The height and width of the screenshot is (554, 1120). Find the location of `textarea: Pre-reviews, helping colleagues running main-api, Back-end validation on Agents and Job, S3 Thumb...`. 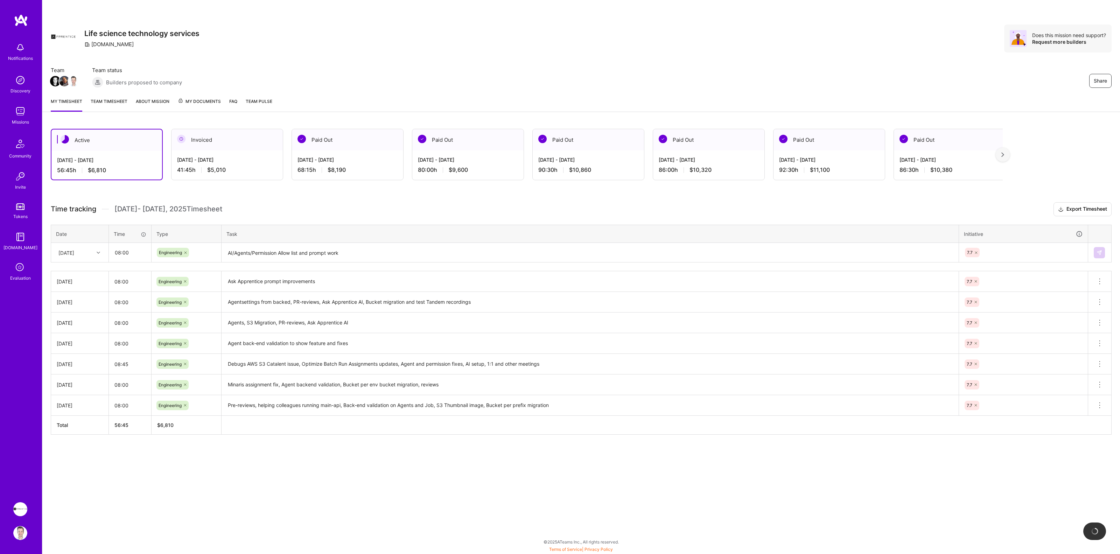

textarea: Pre-reviews, helping colleagues running main-api, Back-end validation on Agents and Job, S3 Thumb... is located at coordinates (590, 405).